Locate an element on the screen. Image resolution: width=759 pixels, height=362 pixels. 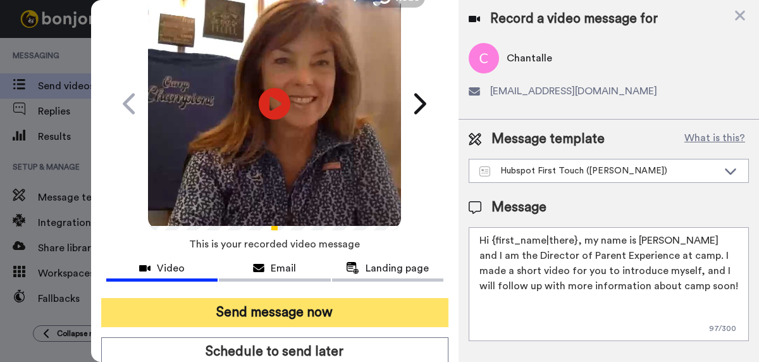
span: This is your recorded video message is located at coordinates (274, 244).